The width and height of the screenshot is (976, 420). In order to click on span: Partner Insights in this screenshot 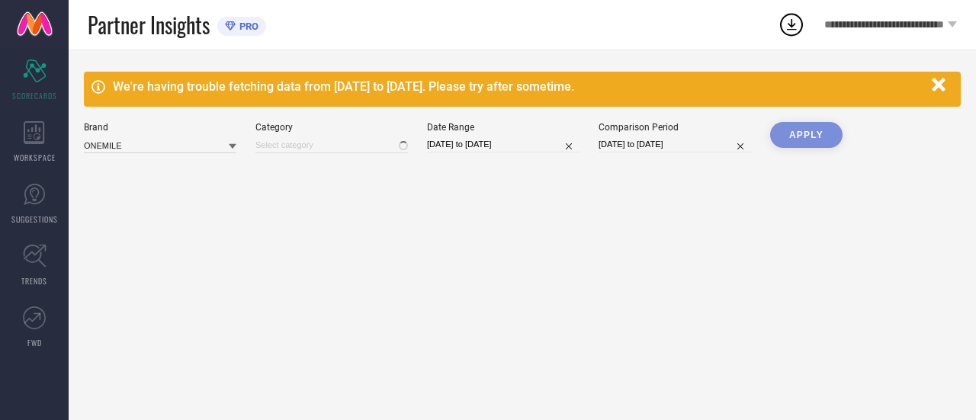, I will do `click(149, 24)`.